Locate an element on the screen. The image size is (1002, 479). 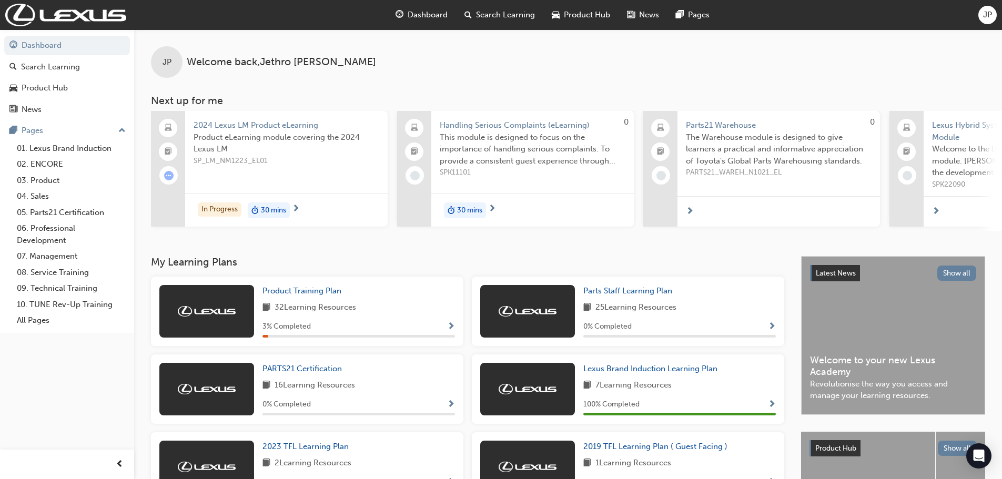
div: News is located at coordinates (32, 109).